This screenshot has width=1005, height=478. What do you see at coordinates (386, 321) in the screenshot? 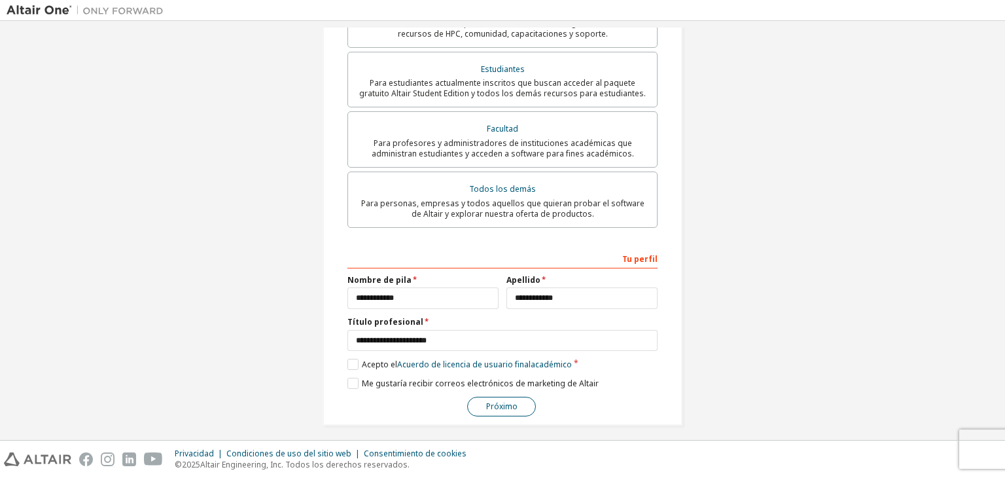
I see `font: Título profesional` at bounding box center [386, 321].